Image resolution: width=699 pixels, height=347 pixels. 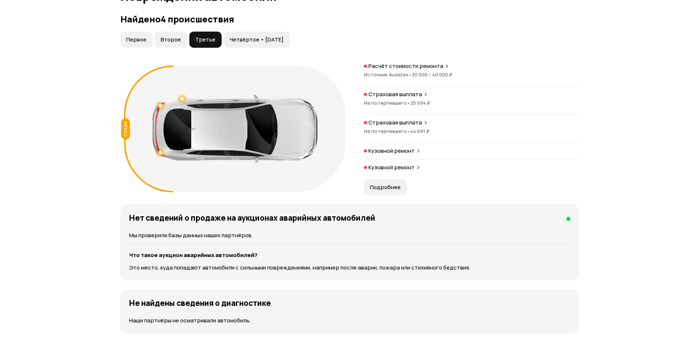 What do you see at coordinates (205, 40) in the screenshot?
I see `span: Третье` at bounding box center [205, 40].